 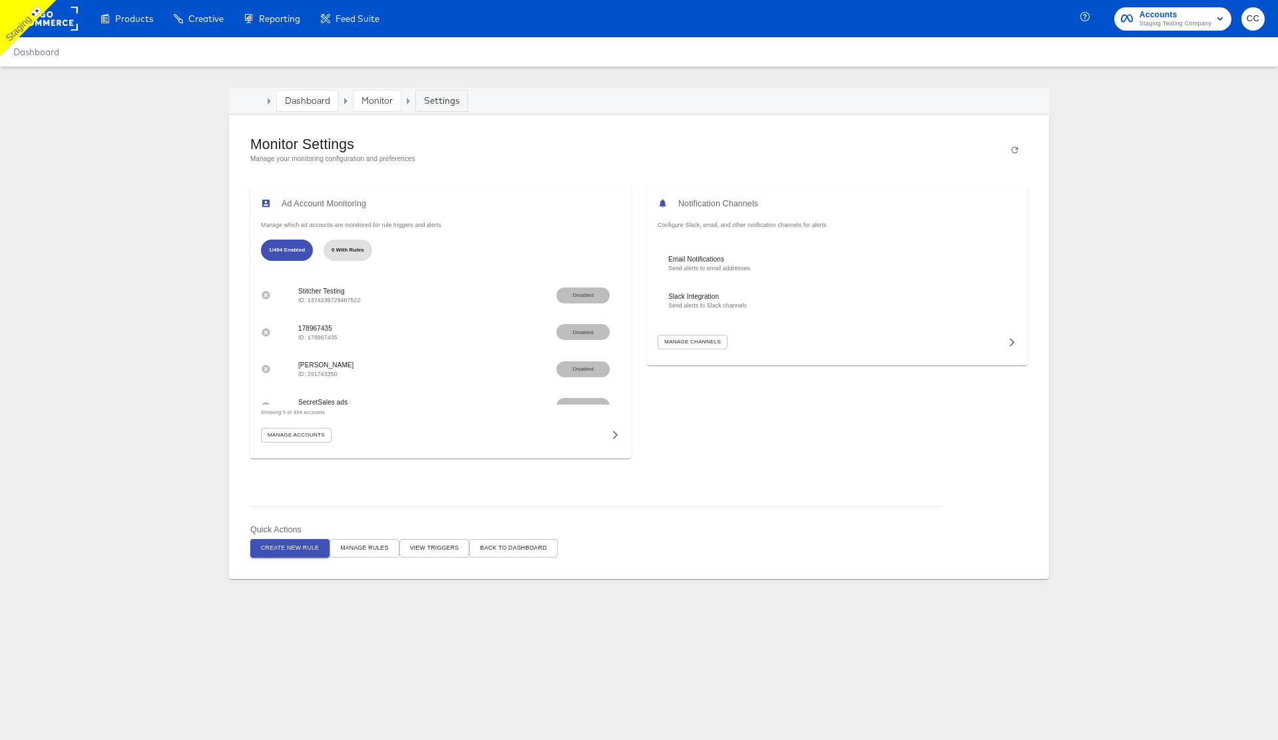 What do you see at coordinates (1253, 19) in the screenshot?
I see `span: CC` at bounding box center [1253, 19].